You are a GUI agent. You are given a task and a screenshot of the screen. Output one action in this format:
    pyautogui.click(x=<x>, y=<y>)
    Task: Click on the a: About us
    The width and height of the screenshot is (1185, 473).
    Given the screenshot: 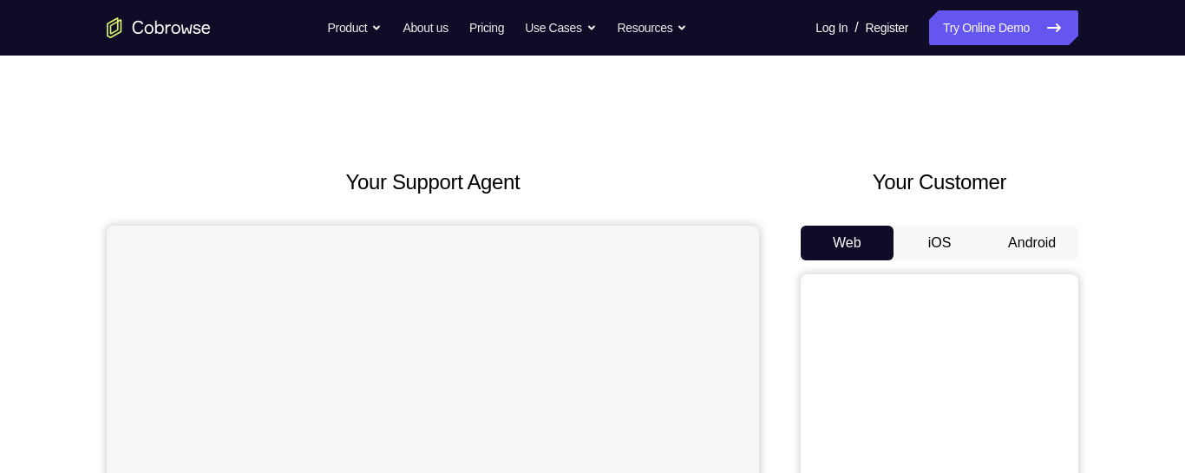 What is the action you would take?
    pyautogui.click(x=425, y=28)
    